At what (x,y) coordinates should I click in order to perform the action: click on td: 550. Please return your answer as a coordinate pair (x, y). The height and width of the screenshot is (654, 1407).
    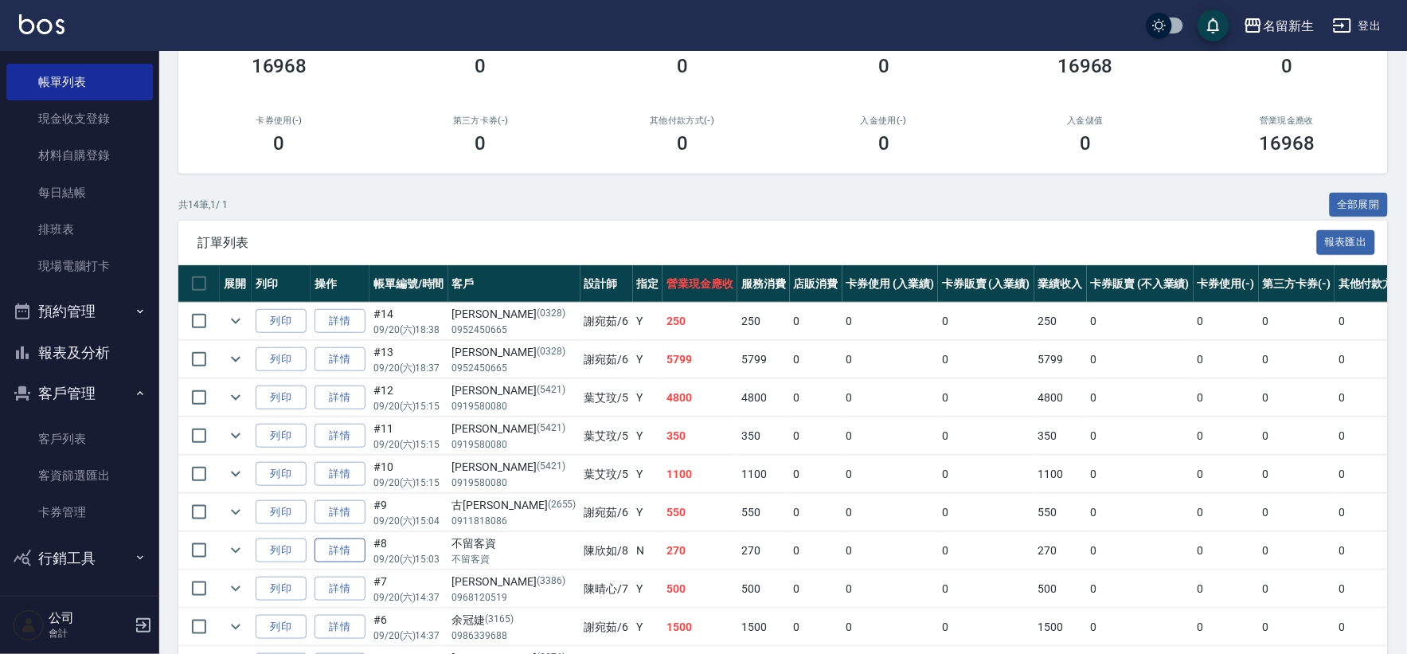
    Looking at the image, I should click on (700, 512).